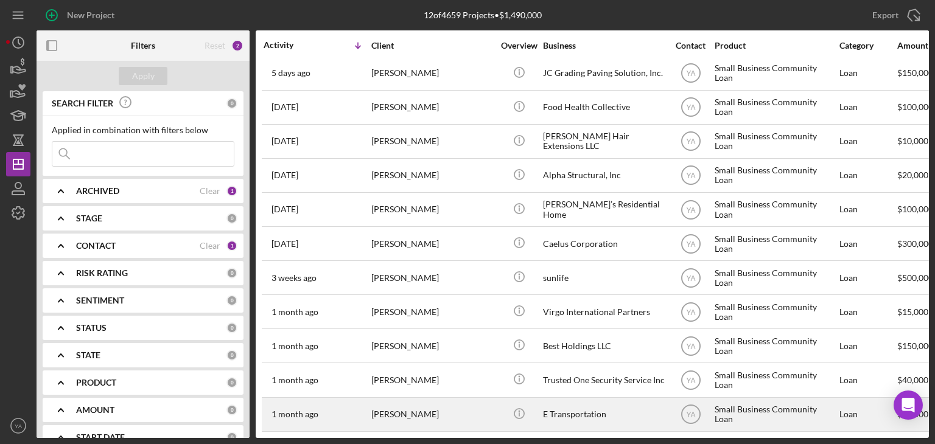 The width and height of the screenshot is (935, 444). What do you see at coordinates (604, 346) in the screenshot?
I see `div: Best Holdings LLC` at bounding box center [604, 346].